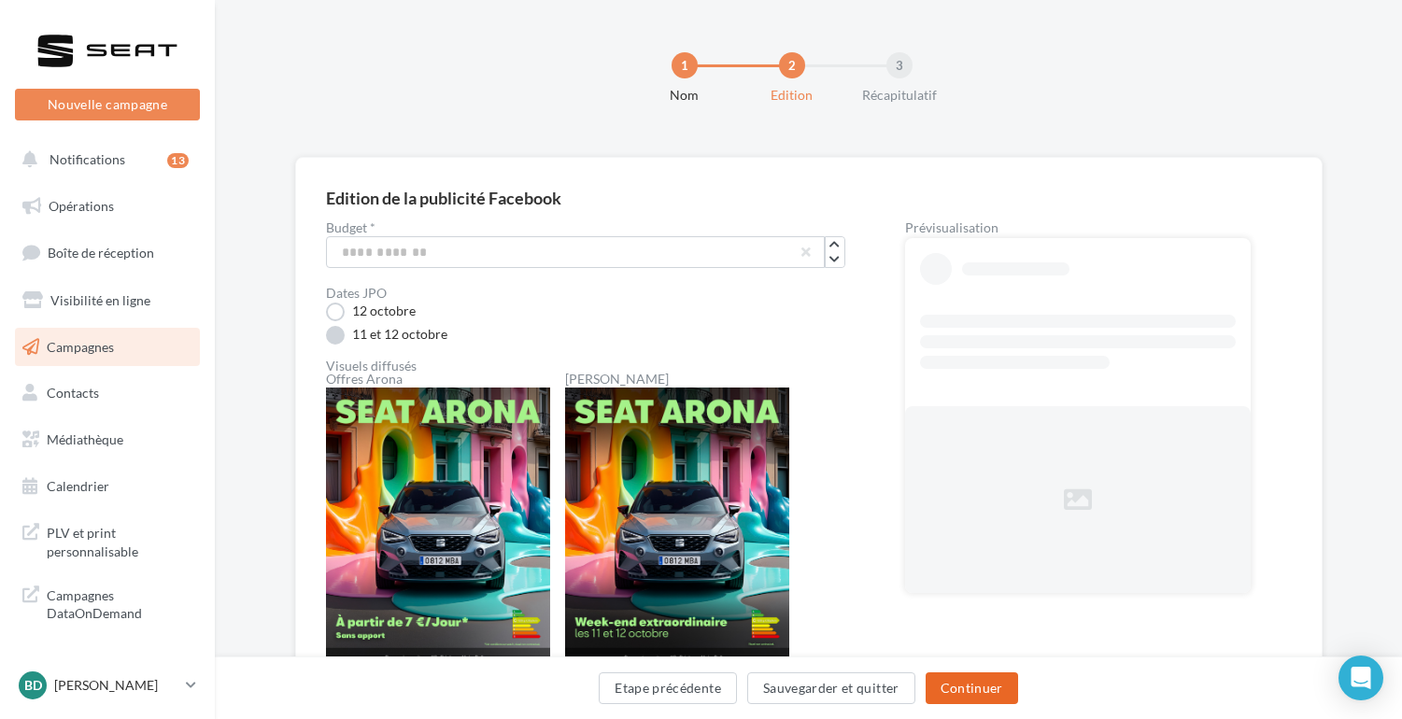 This screenshot has height=719, width=1402. What do you see at coordinates (107, 487) in the screenshot?
I see `a: Calendrier` at bounding box center [107, 487].